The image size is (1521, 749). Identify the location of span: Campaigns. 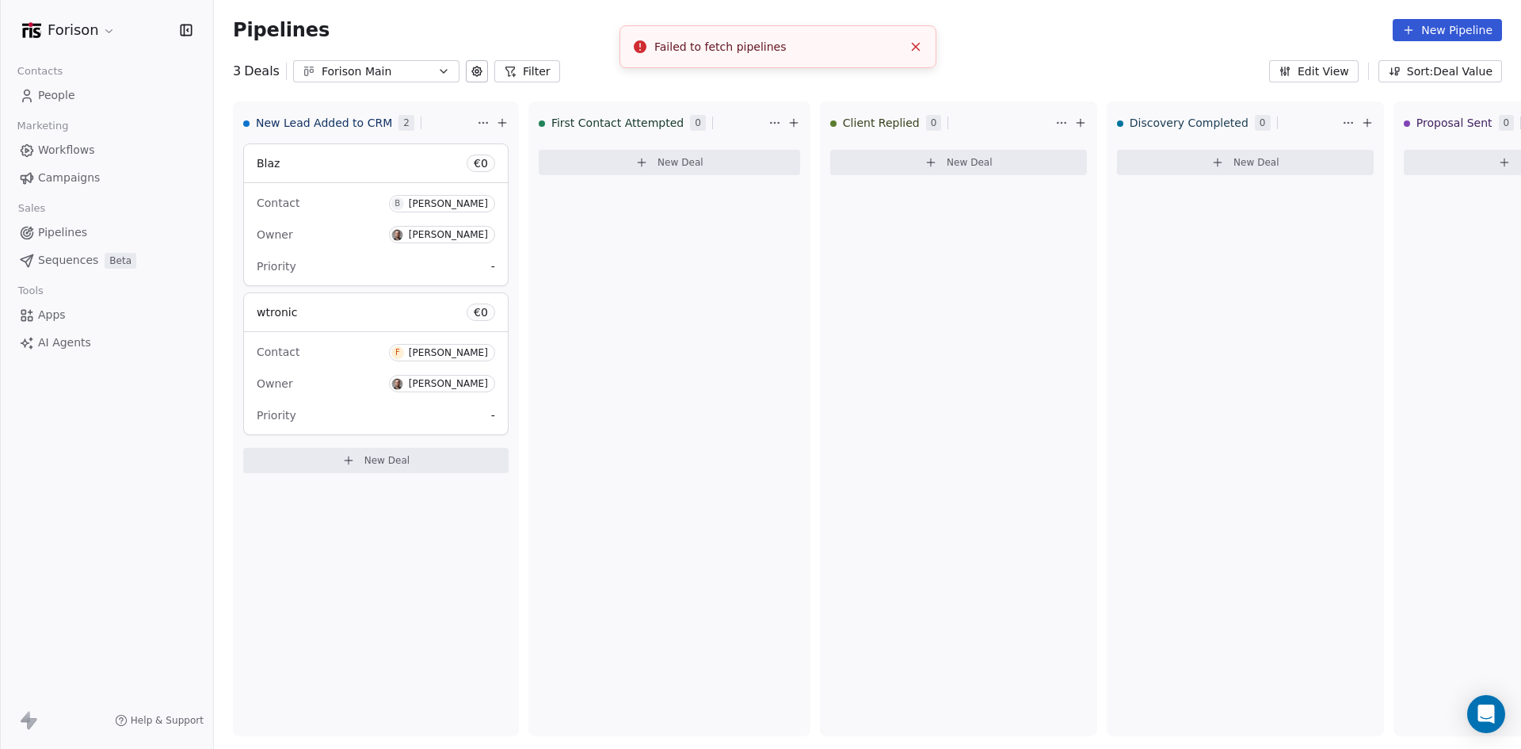
(69, 177).